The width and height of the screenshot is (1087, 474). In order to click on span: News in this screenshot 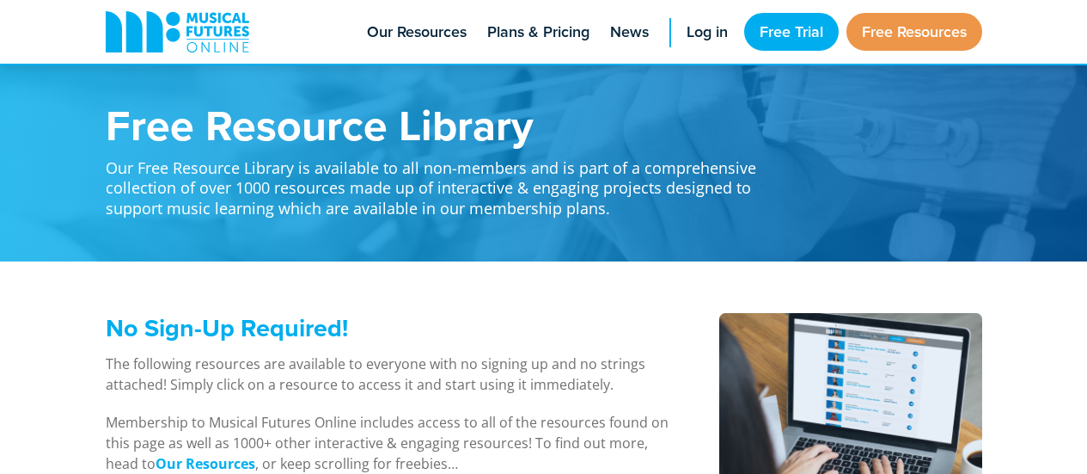, I will do `click(629, 32)`.